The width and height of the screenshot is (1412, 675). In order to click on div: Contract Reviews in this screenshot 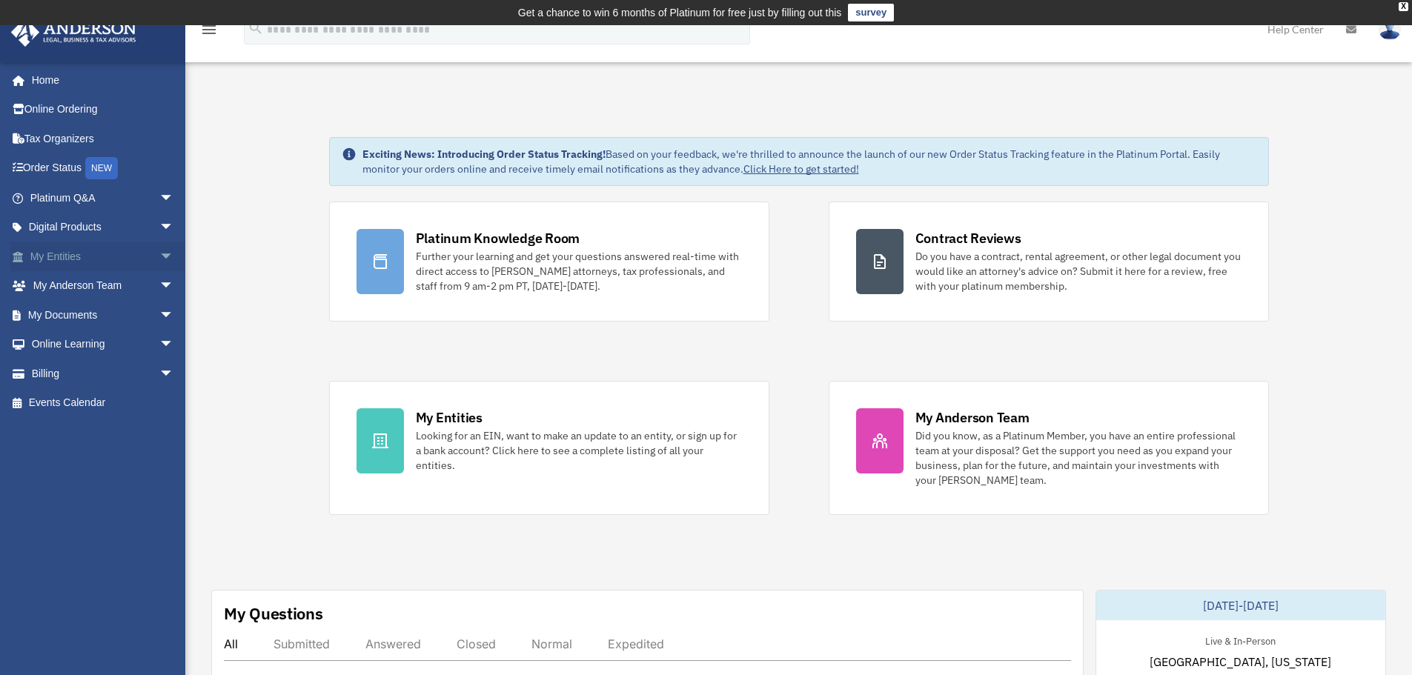, I will do `click(968, 238)`.